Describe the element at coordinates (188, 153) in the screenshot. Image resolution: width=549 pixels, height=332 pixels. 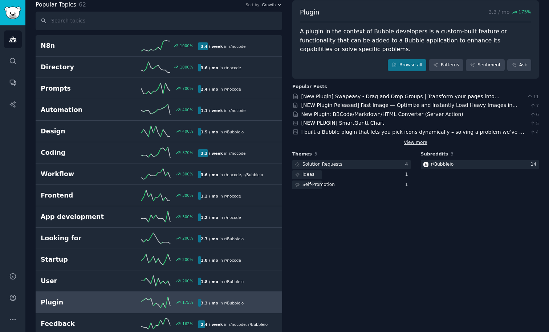
I see `div: 370 %` at that location.